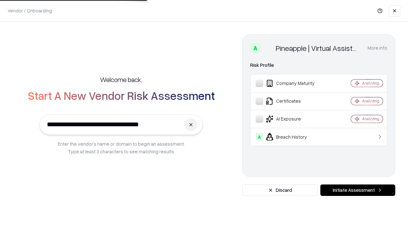 Image resolution: width=408 pixels, height=229 pixels. I want to click on div: Risk Profile, so click(319, 65).